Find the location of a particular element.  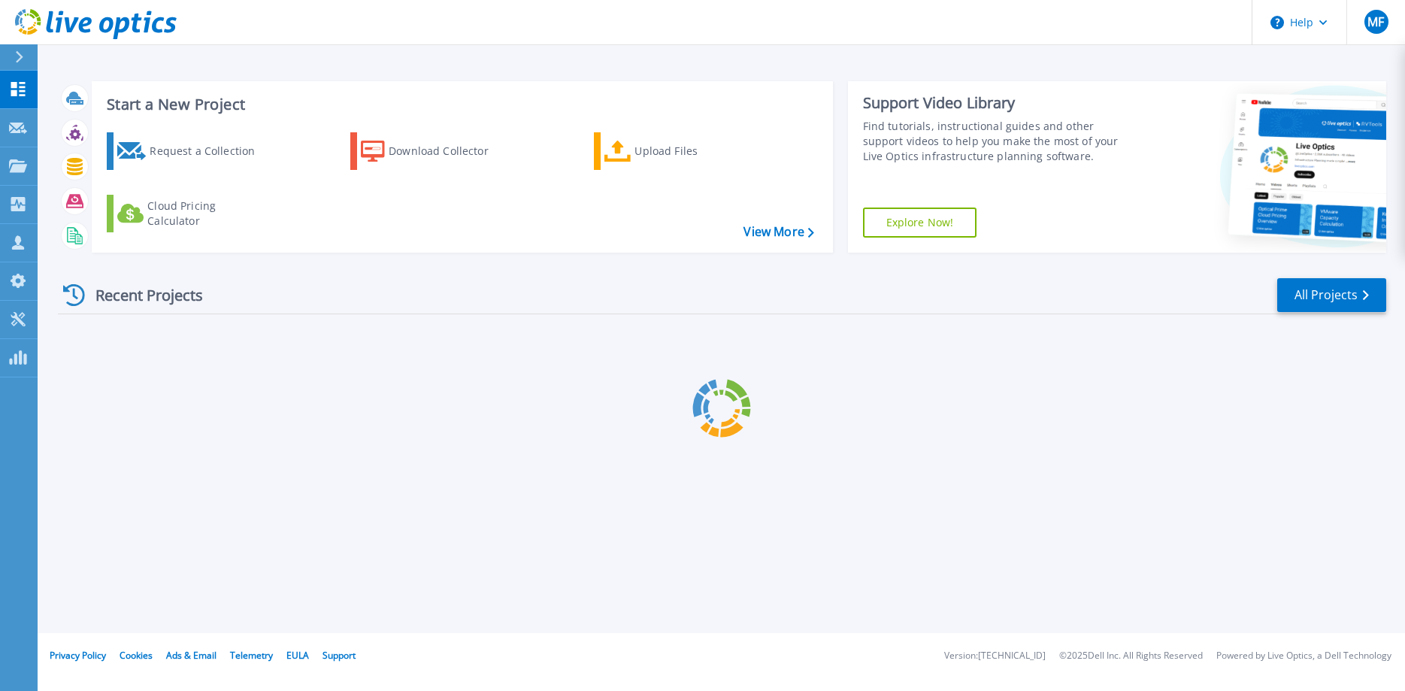

div: Cloud Pricing Calculator is located at coordinates (208, 214).